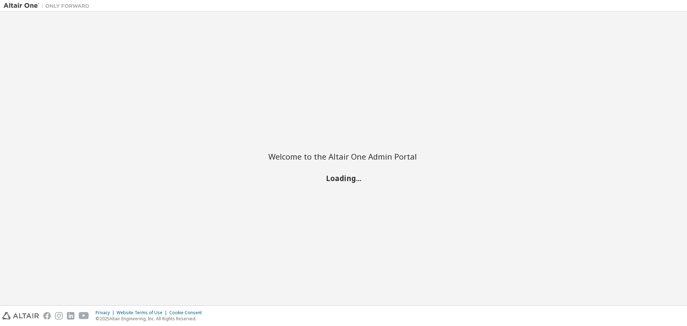 The height and width of the screenshot is (326, 687). I want to click on p: © 2025 Altair Engineering, Inc. All Rights Reserved., so click(151, 319).